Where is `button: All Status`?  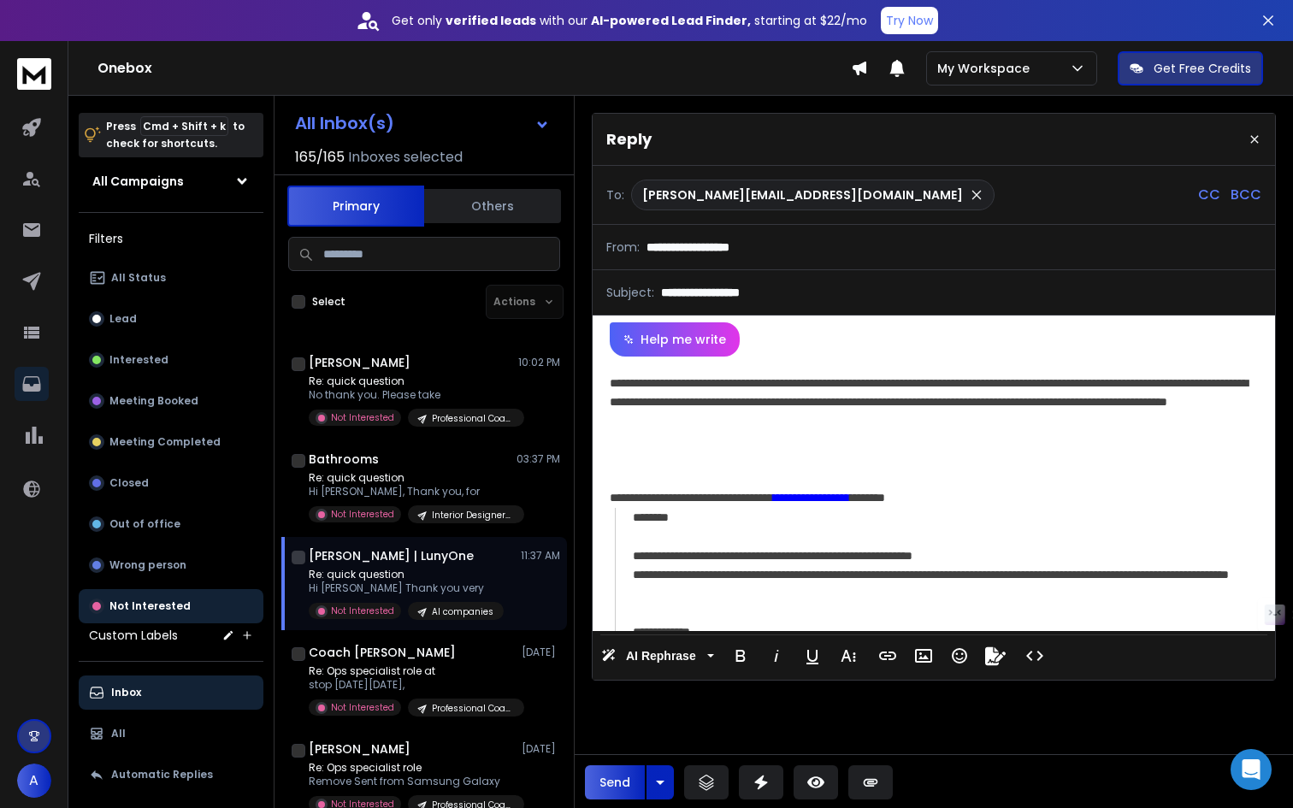 button: All Status is located at coordinates (171, 278).